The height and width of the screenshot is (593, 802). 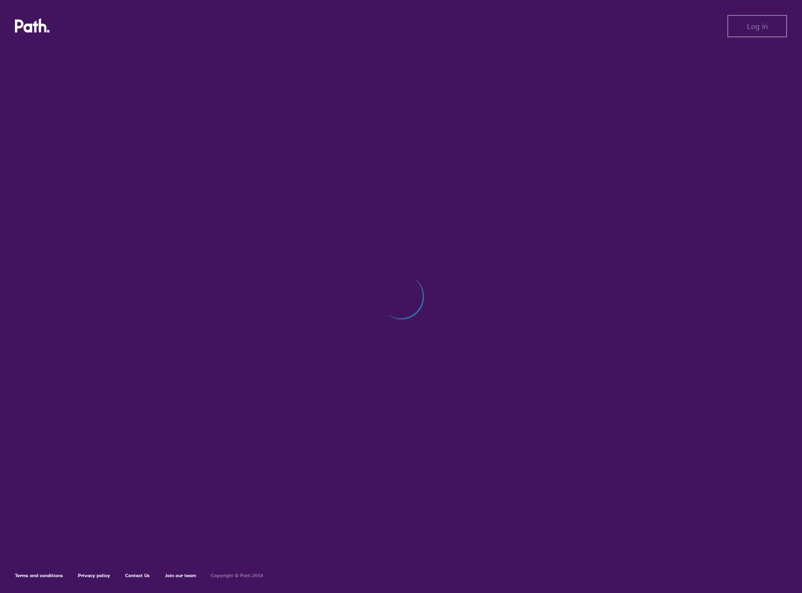 I want to click on h6: Copyright © Path 2018, so click(x=237, y=575).